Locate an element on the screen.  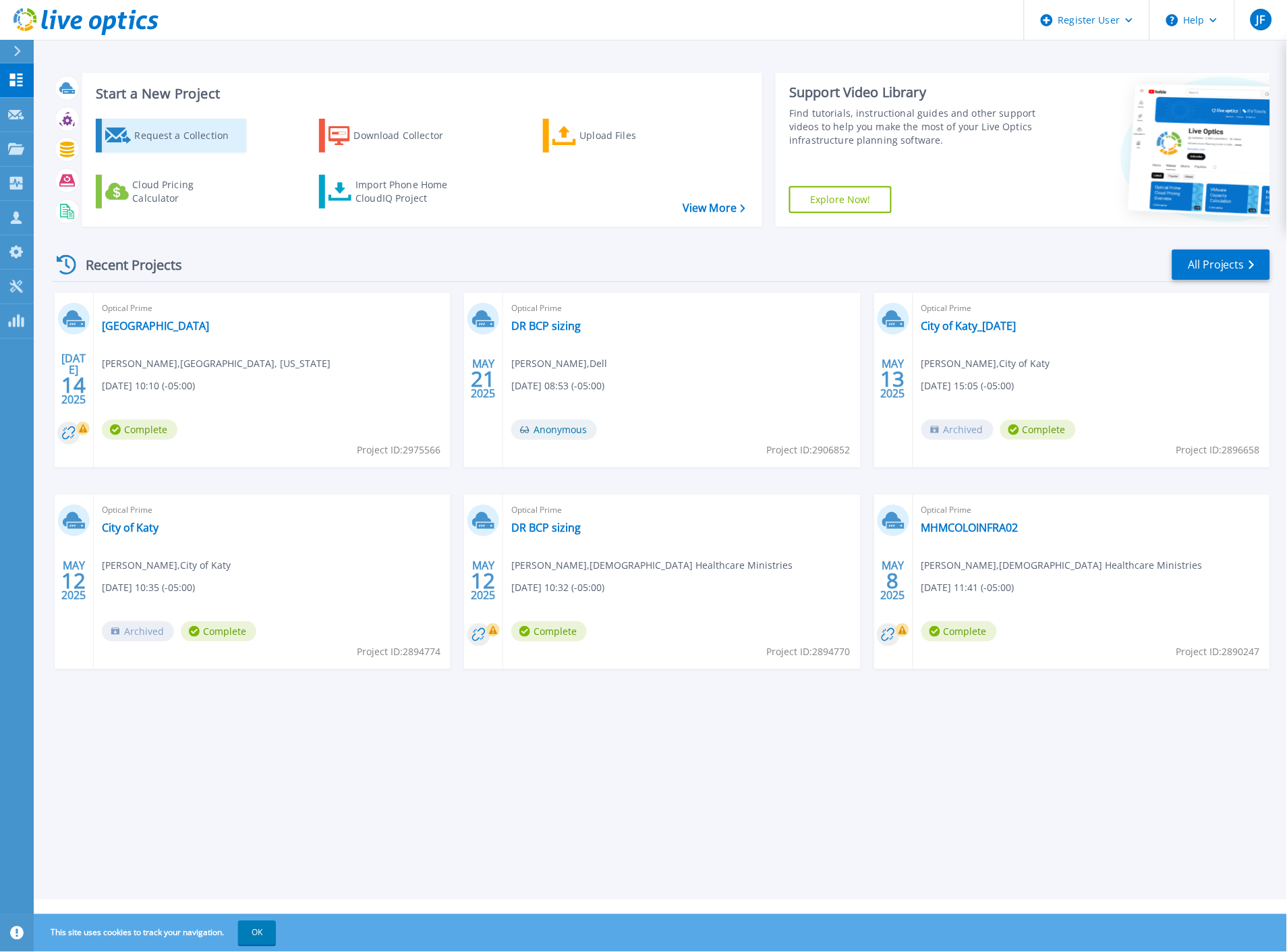
a: Cloud Pricing Calculator is located at coordinates (171, 191).